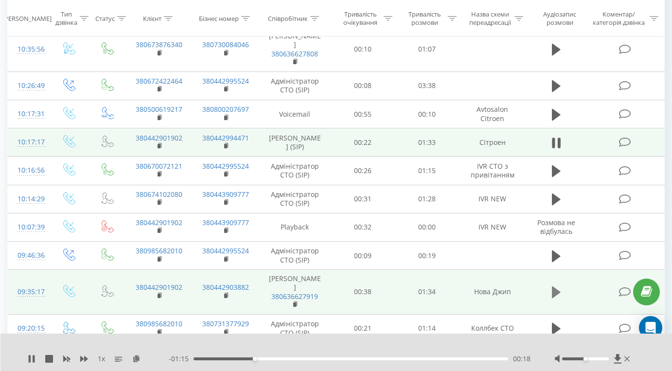  What do you see at coordinates (427, 227) in the screenshot?
I see `td: 00:00` at bounding box center [427, 227].